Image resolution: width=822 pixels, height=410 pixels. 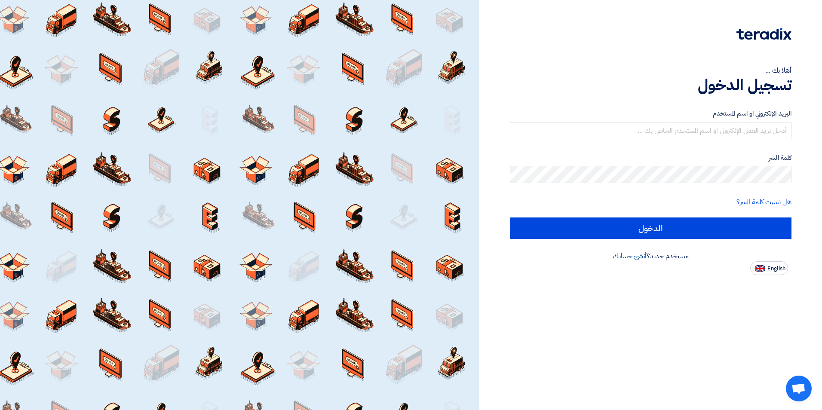 What do you see at coordinates (629, 256) in the screenshot?
I see `a: أنشئ حسابك` at bounding box center [629, 256].